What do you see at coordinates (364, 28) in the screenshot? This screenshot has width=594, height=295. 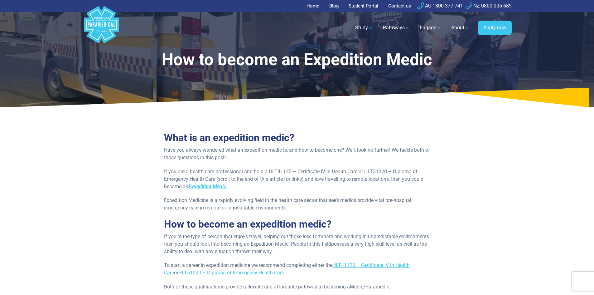 I see `a: Study` at bounding box center [364, 28].